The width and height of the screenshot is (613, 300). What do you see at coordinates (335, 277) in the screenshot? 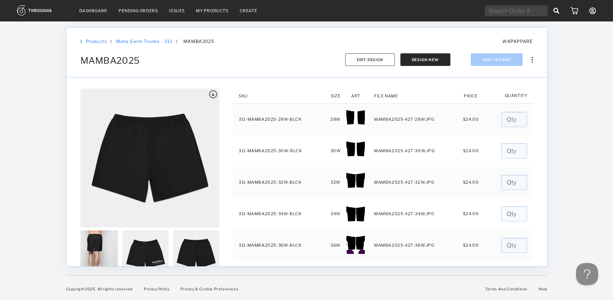
I see `td: 38W` at bounding box center [335, 277].